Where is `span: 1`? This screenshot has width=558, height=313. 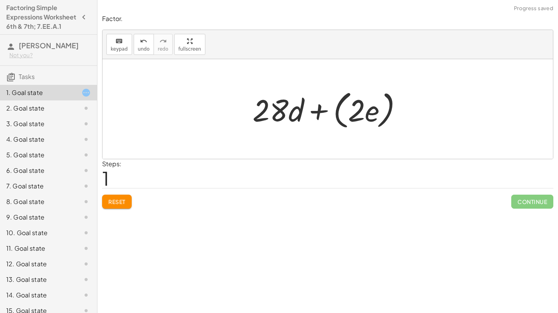
span: 1 is located at coordinates (106, 178).